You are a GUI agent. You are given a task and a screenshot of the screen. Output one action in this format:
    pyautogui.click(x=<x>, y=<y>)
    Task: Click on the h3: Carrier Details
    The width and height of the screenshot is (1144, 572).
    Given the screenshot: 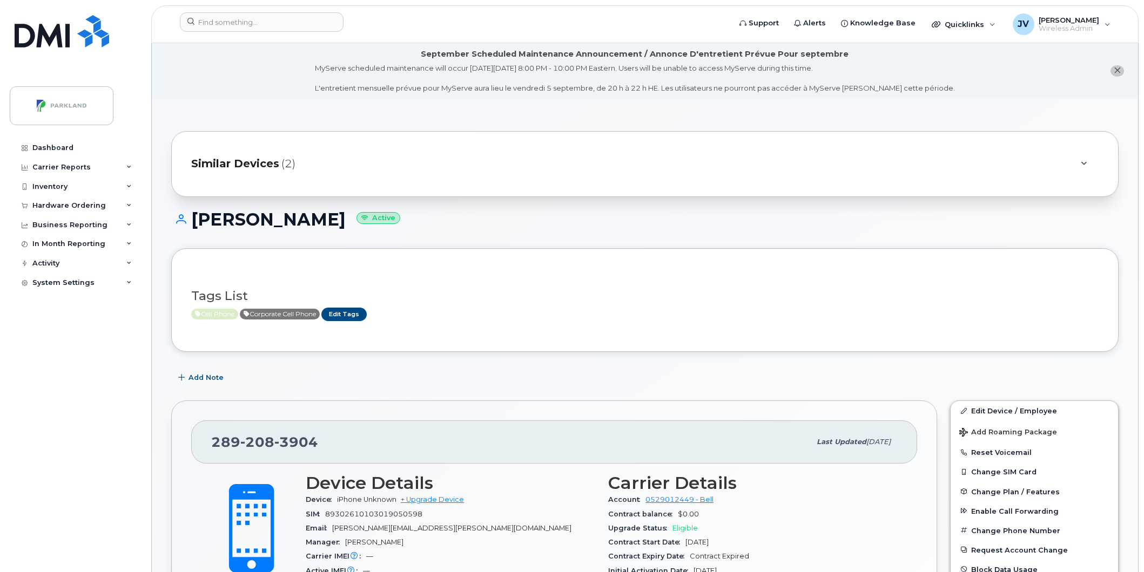 What is the action you would take?
    pyautogui.click(x=753, y=483)
    